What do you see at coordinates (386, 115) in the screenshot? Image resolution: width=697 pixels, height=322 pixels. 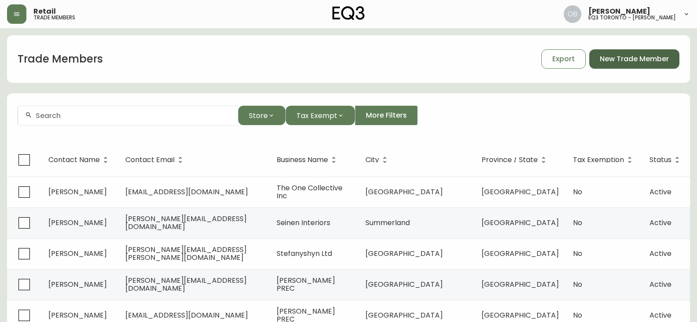 I see `button: More Filters` at bounding box center [386, 115].